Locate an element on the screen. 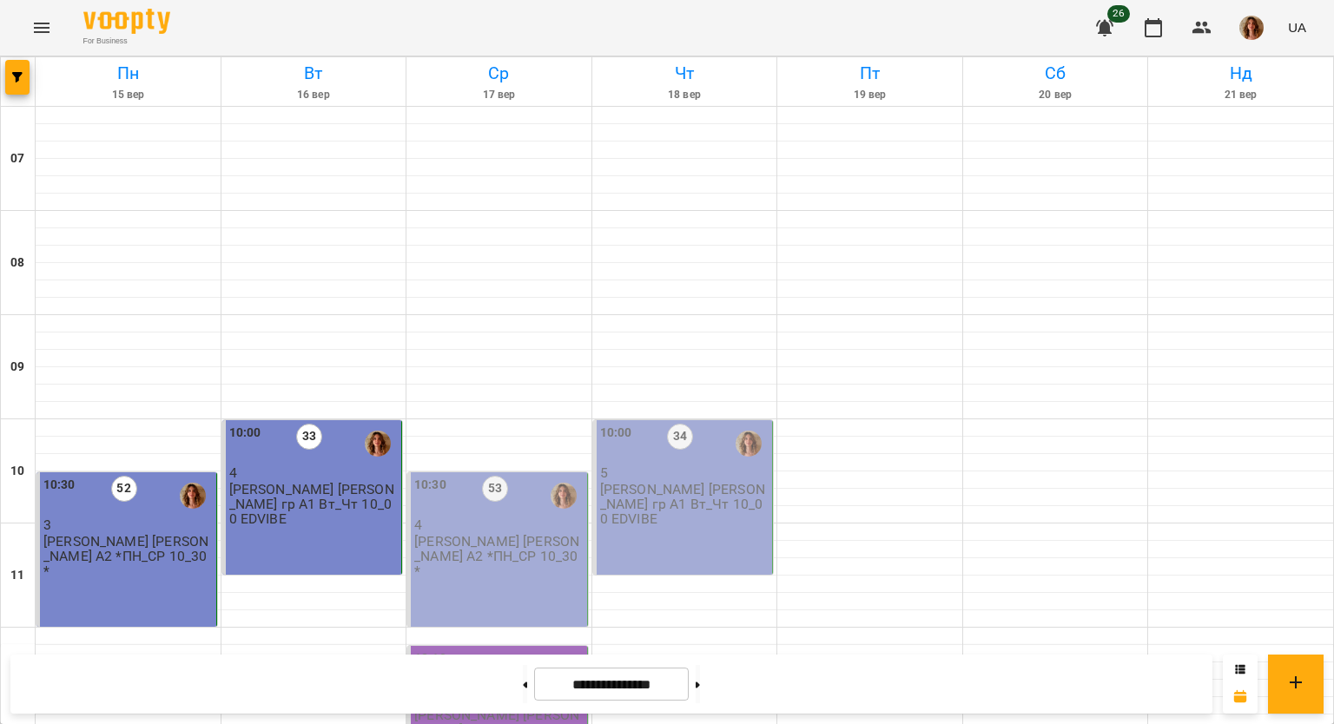 This screenshot has width=1334, height=724. h6: 07 is located at coordinates (17, 159).